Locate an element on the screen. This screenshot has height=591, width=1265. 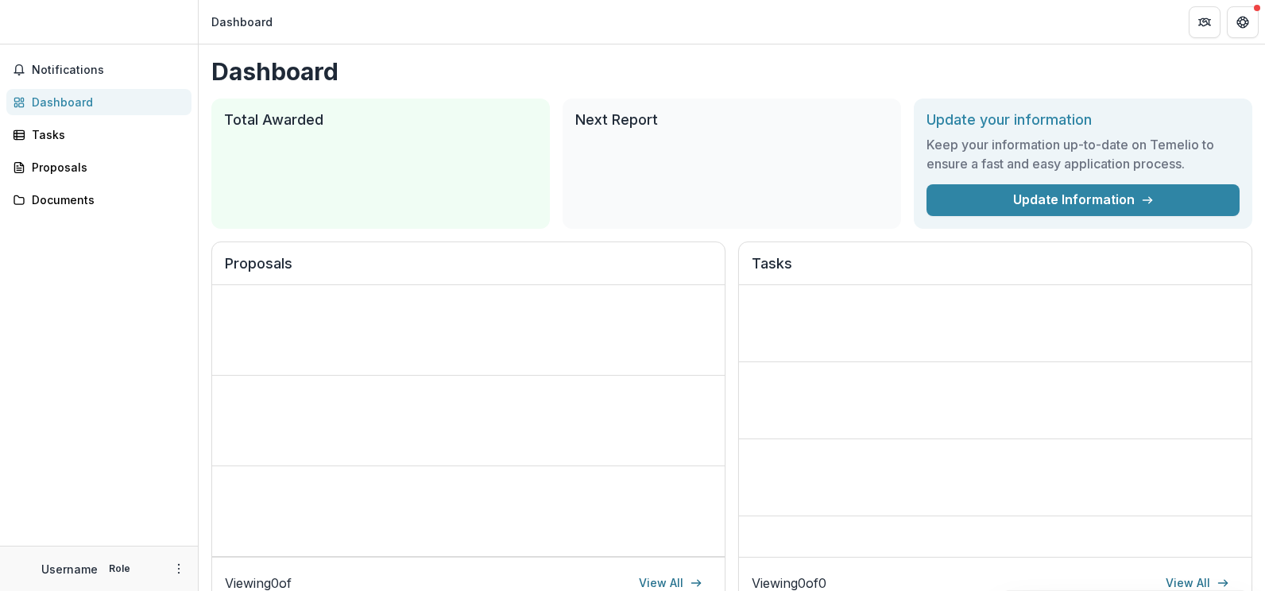
button: Partners is located at coordinates (1205, 22).